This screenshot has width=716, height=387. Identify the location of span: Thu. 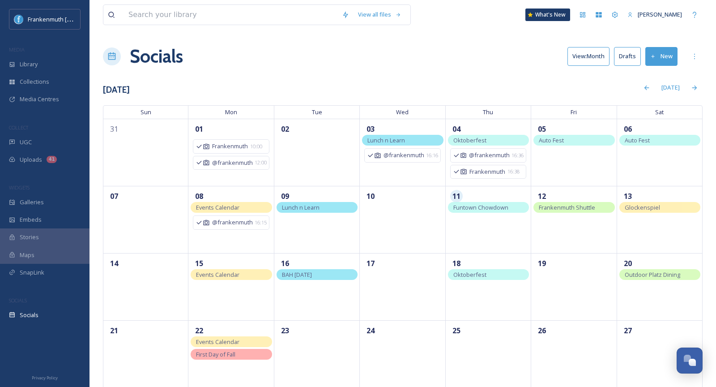
(488, 112).